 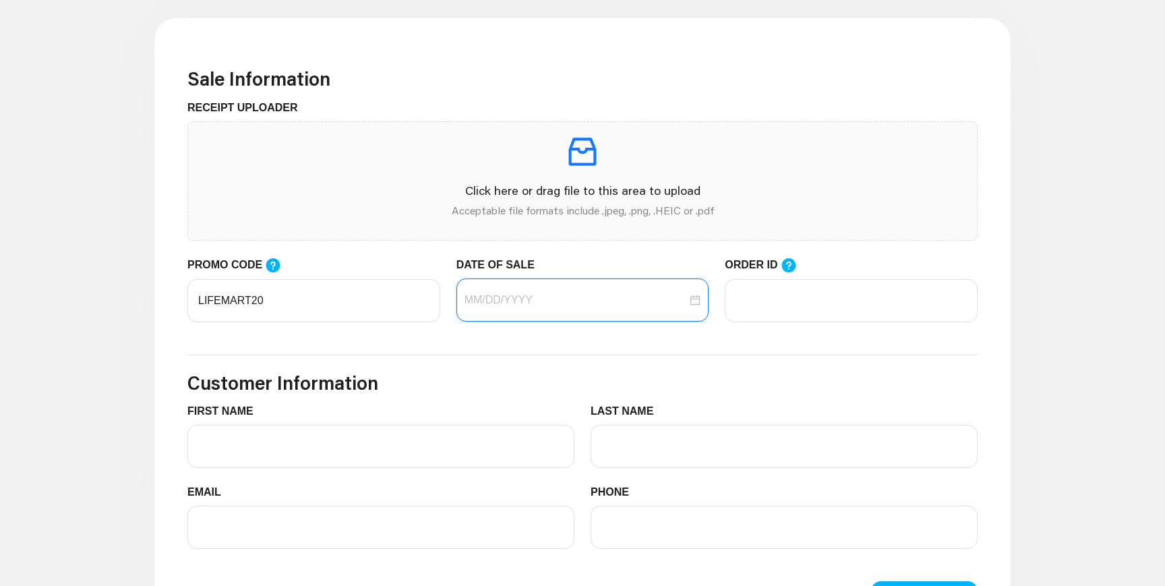 What do you see at coordinates (583, 152) in the screenshot?
I see `span: inbox` at bounding box center [583, 152].